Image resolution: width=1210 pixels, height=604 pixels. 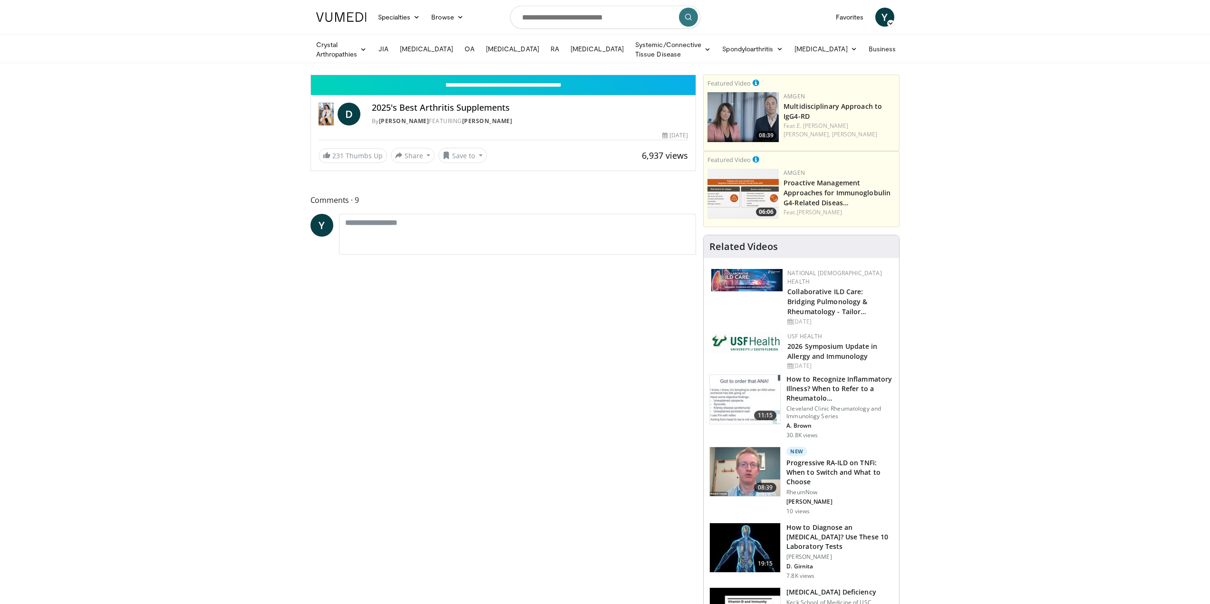 What do you see at coordinates (802, 435) in the screenshot?
I see `p: 30.8K views` at bounding box center [802, 435].